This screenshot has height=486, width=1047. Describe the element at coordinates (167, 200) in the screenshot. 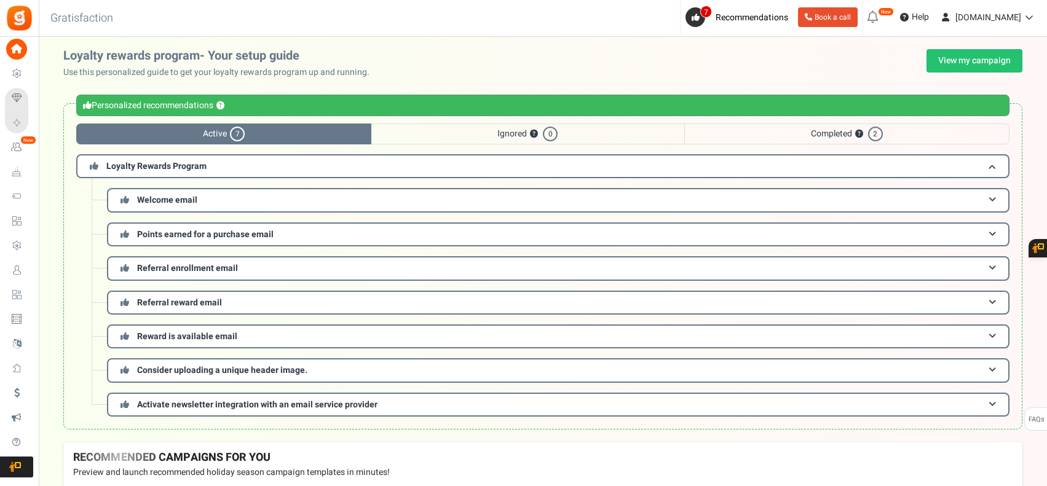

I see `span: Welcome email` at that location.